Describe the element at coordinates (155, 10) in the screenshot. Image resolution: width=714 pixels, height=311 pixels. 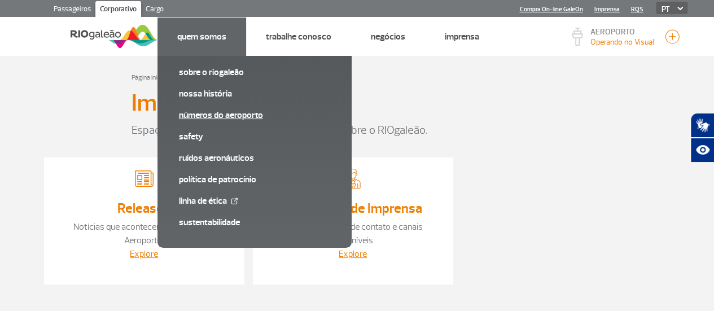
I see `a: Cargo` at that location.